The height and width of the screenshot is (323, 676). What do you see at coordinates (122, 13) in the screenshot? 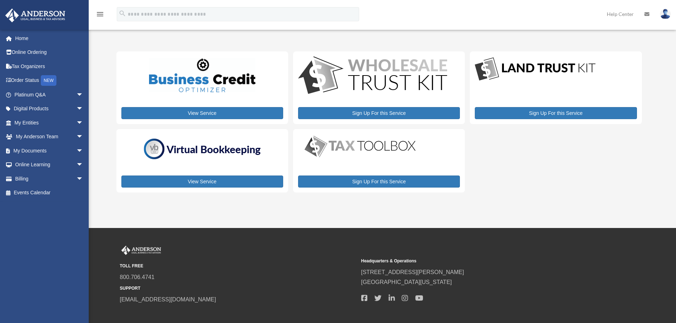
I see `i: search` at bounding box center [122, 13].